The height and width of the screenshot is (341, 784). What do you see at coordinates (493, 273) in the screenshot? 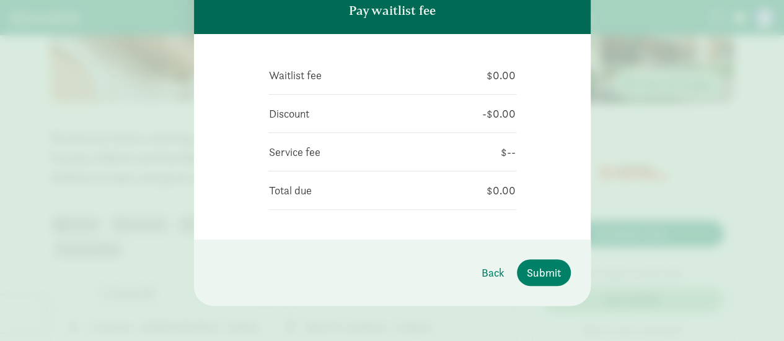
I see `button: Back` at bounding box center [493, 273].